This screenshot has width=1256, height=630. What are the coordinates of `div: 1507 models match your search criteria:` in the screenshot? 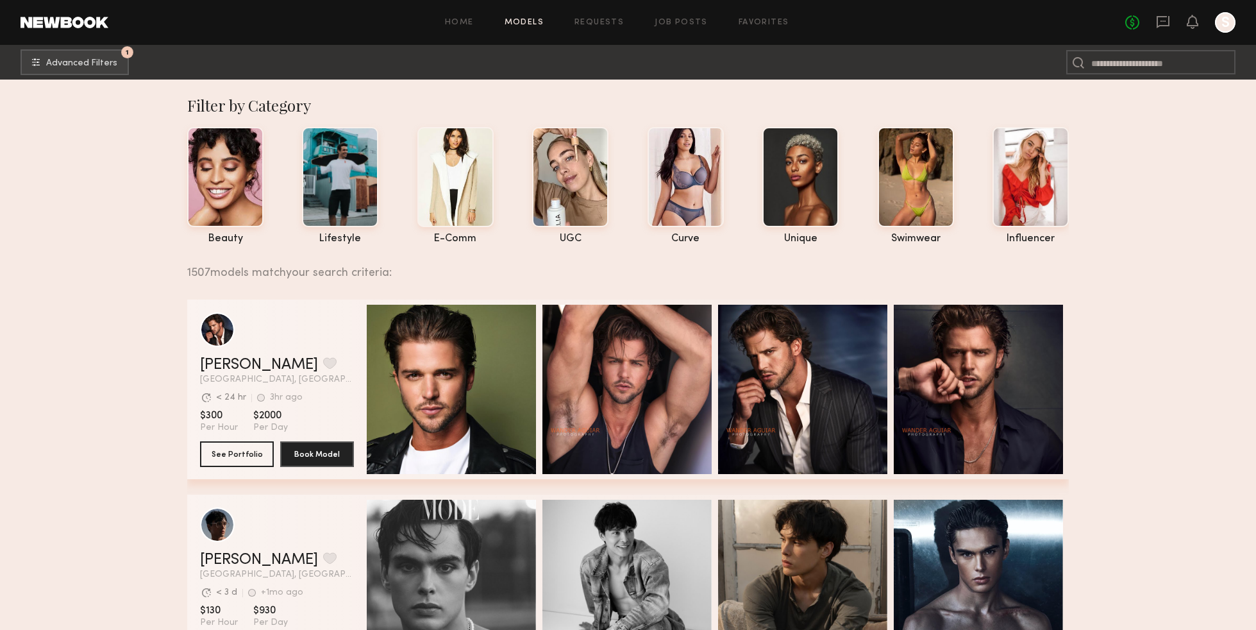 It's located at (623, 265).